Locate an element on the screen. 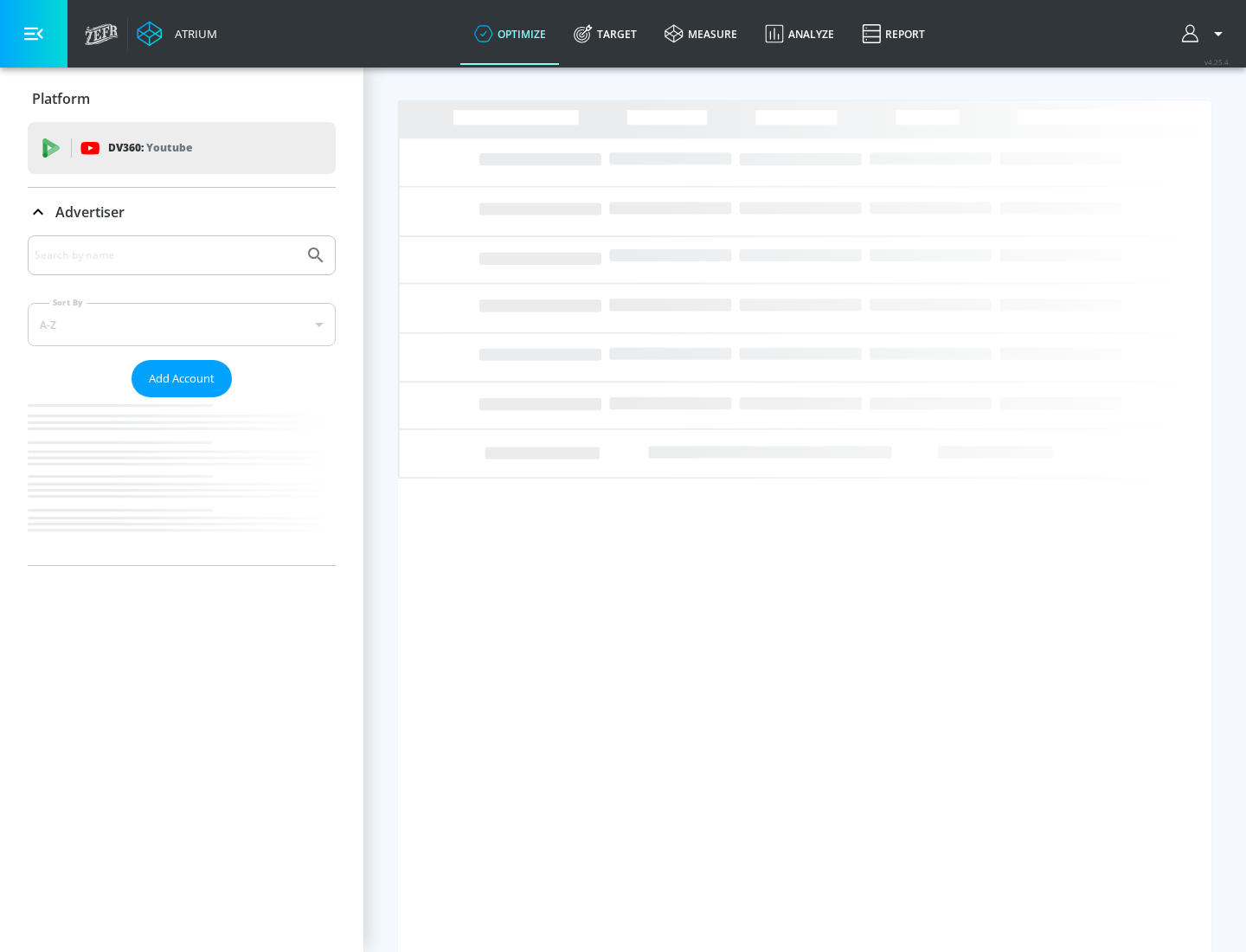  p: Platform is located at coordinates (60, 98).